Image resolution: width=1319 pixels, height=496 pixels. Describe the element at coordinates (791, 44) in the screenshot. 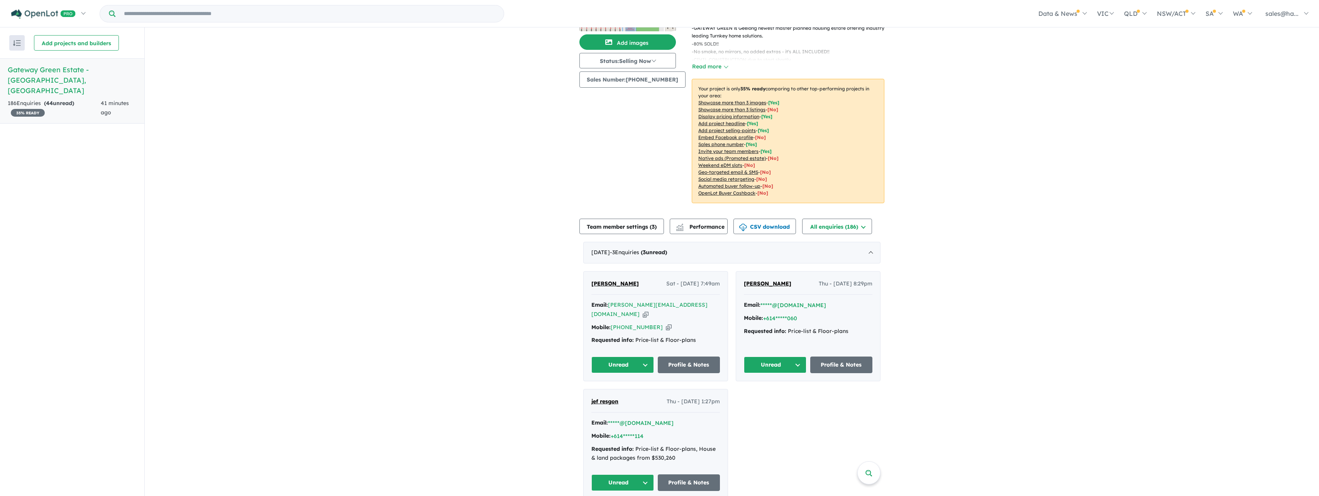

I see `p: - 80% SOLD!!` at that location.